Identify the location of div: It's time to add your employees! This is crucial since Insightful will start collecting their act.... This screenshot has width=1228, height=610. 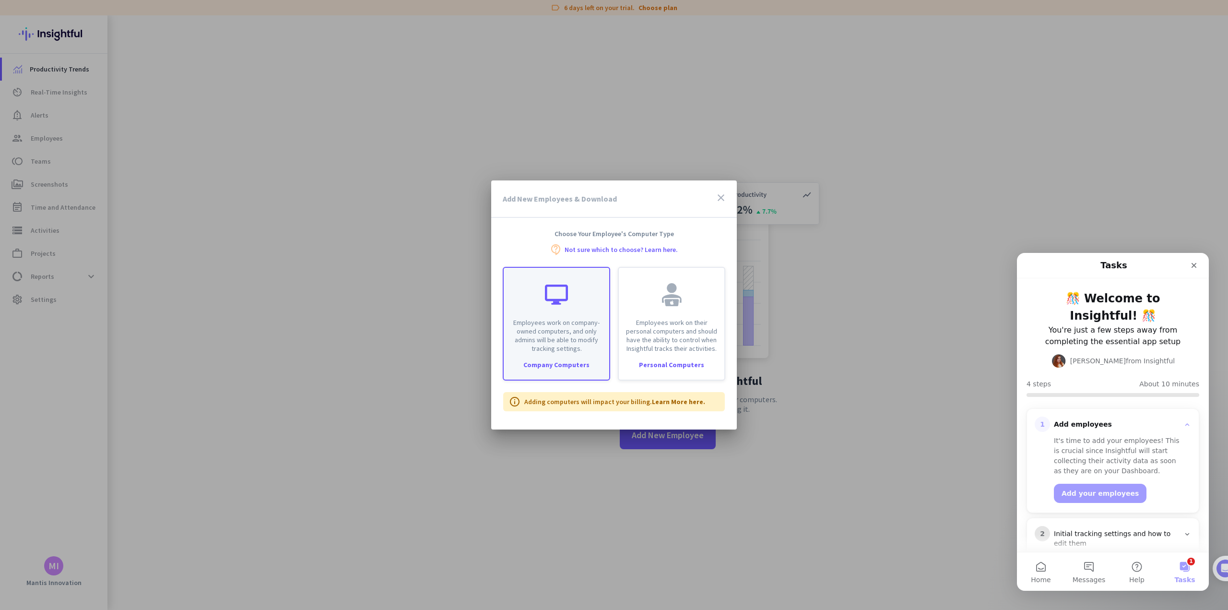
(102, 203).